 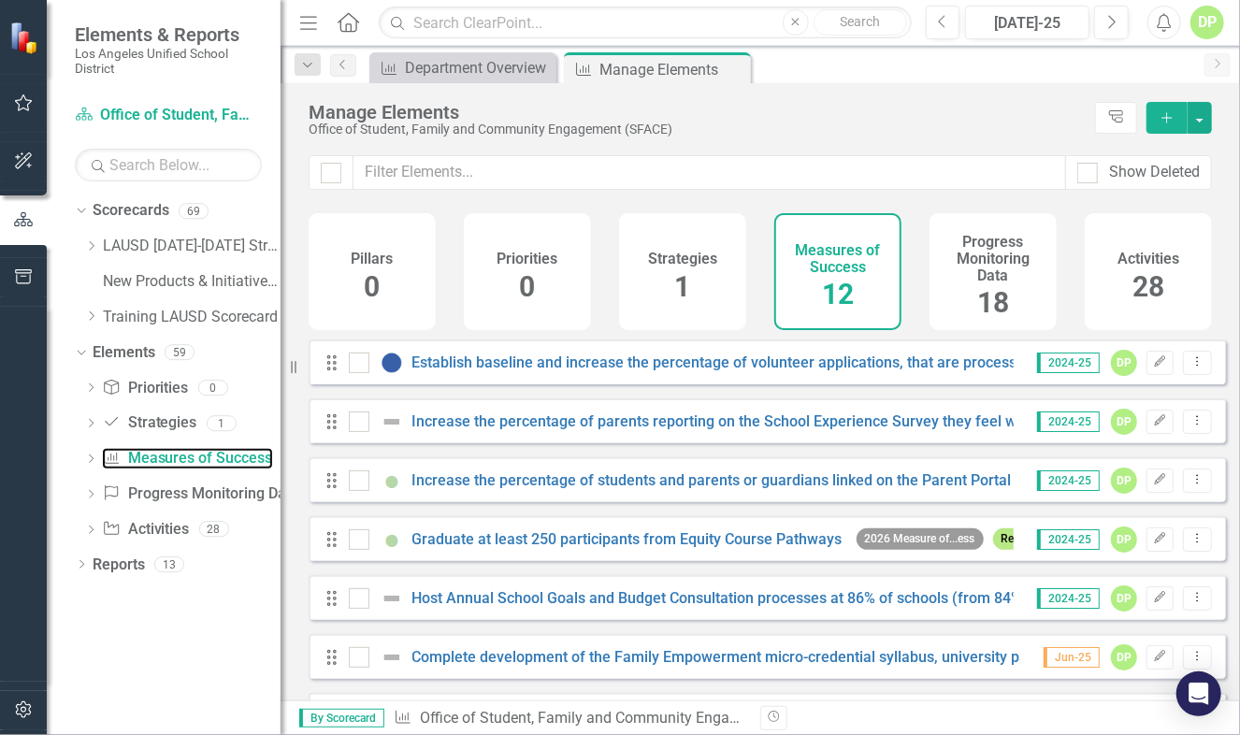 What do you see at coordinates (860, 22) in the screenshot?
I see `button: Search` at bounding box center [860, 22].